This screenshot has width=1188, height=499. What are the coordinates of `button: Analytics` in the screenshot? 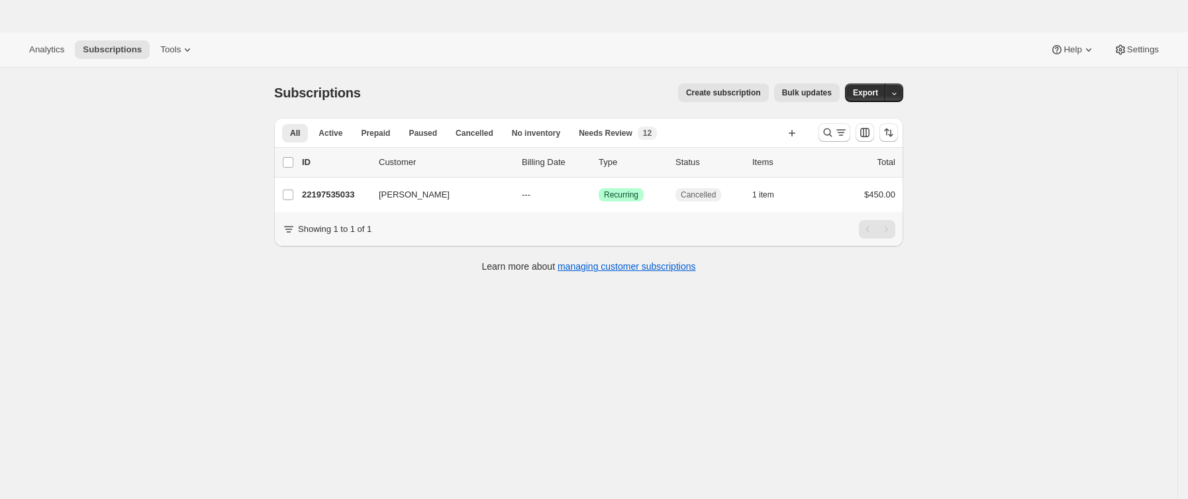 It's located at (46, 50).